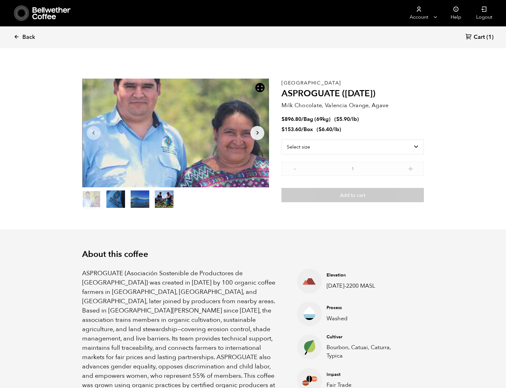 This screenshot has height=388, width=506. What do you see at coordinates (291, 119) in the screenshot?
I see `bdi: 896.80` at bounding box center [291, 119].